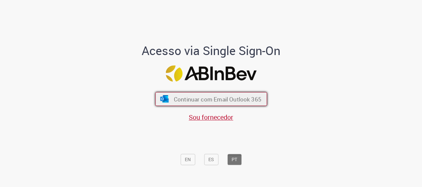 Image resolution: width=422 pixels, height=187 pixels. I want to click on button: ES, so click(211, 160).